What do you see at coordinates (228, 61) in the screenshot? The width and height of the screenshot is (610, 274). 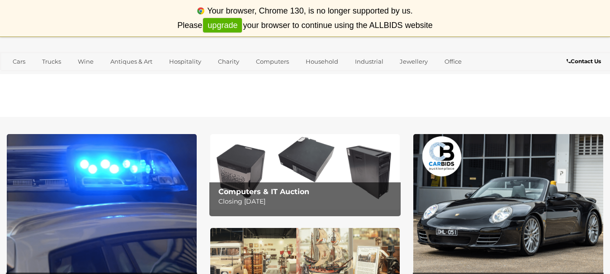 I see `a: Charity` at bounding box center [228, 61].